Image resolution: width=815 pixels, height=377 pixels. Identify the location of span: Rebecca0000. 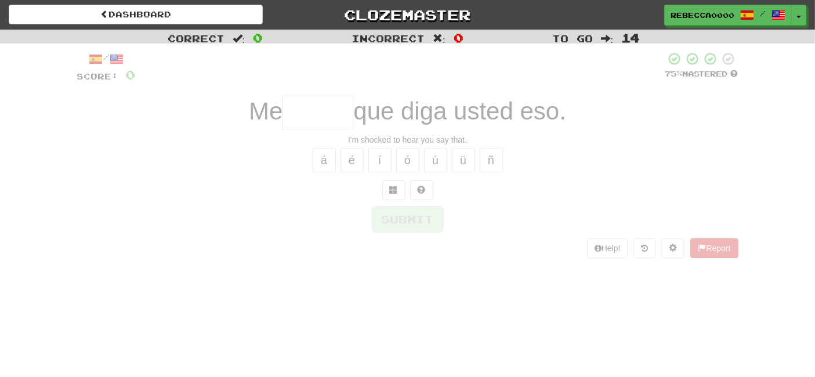
(703, 15).